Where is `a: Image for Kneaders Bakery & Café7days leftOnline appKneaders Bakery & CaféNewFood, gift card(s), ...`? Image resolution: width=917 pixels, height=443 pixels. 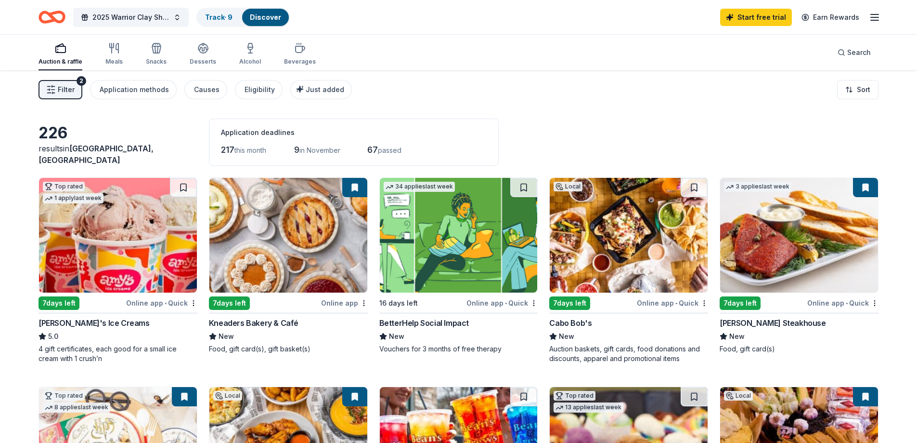 a: Image for Kneaders Bakery & Café7days leftOnline appKneaders Bakery & CaféNewFood, gift card(s), ... is located at coordinates (288, 265).